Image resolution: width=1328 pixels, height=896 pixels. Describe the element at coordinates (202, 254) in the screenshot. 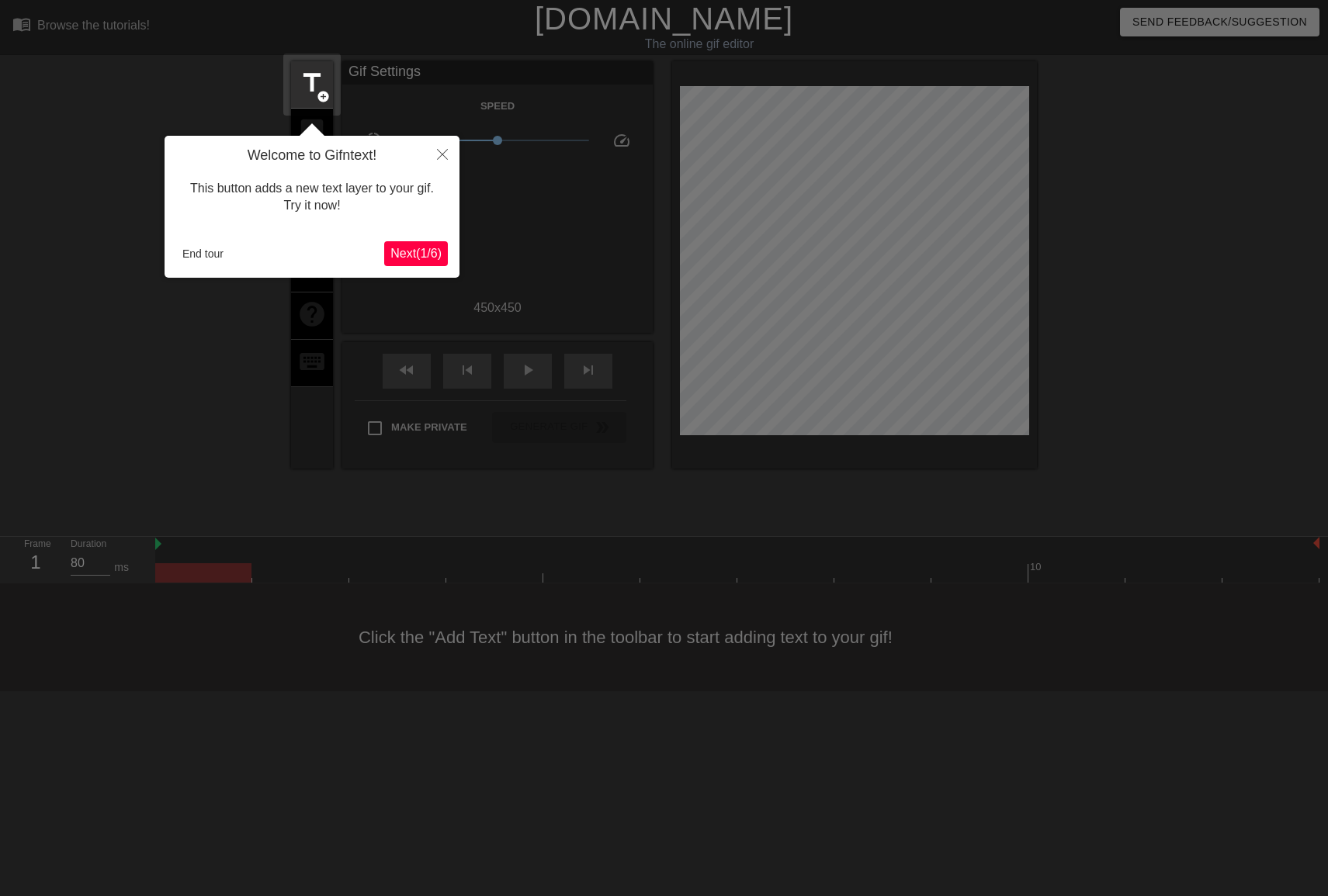

I see `button: End tour` at that location.